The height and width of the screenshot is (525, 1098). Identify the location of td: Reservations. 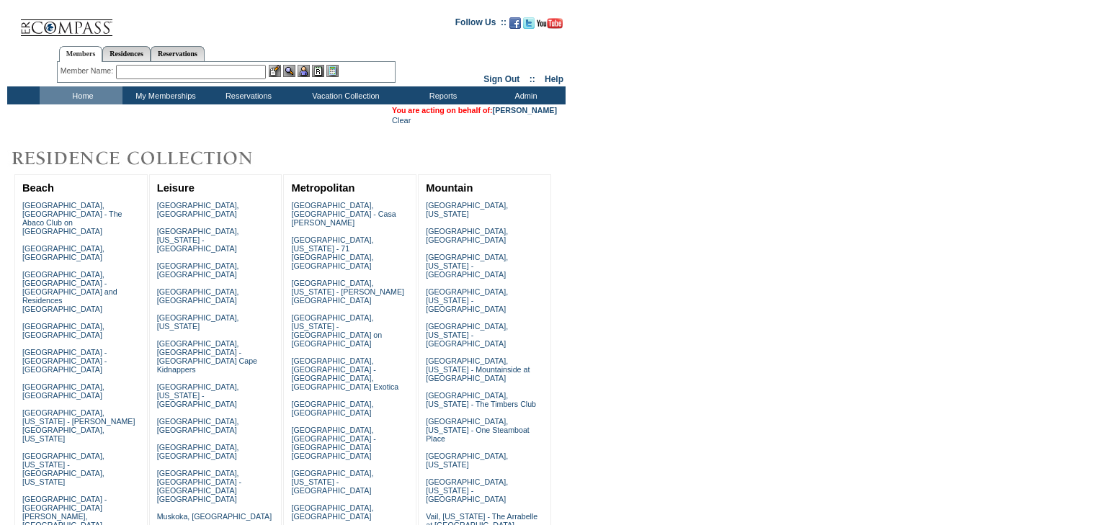
(246, 95).